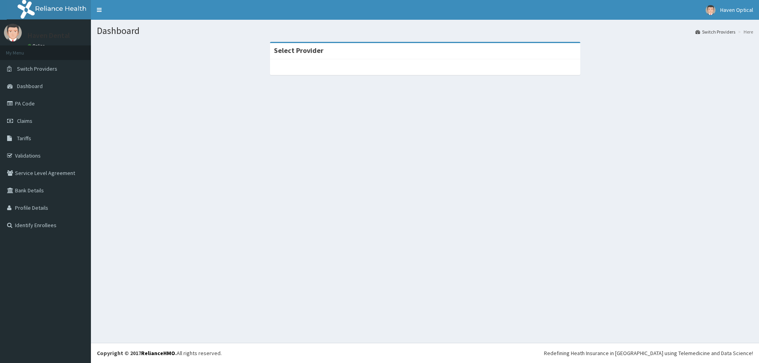  Describe the element at coordinates (745, 32) in the screenshot. I see `li: Here` at that location.